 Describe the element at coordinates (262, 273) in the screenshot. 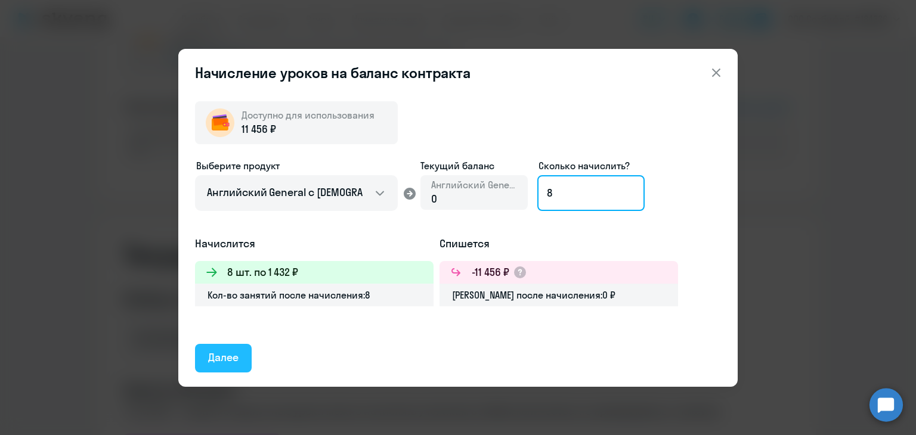

I see `h3: 8 шт. по 1 432 ₽` at that location.